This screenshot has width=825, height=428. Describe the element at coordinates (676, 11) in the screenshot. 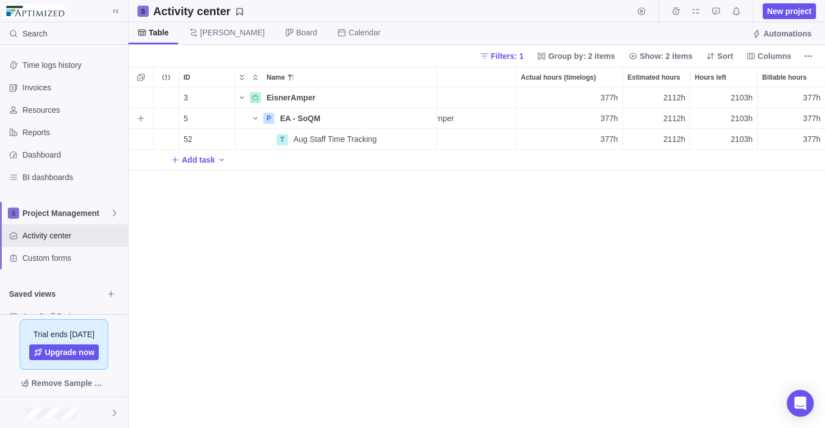

I see `span: Time logs` at that location.